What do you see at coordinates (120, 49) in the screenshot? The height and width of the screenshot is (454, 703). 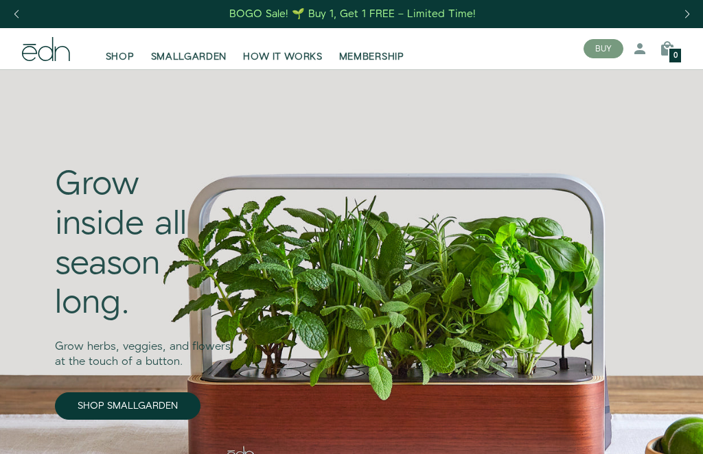 I see `a: SHOP` at bounding box center [120, 49].